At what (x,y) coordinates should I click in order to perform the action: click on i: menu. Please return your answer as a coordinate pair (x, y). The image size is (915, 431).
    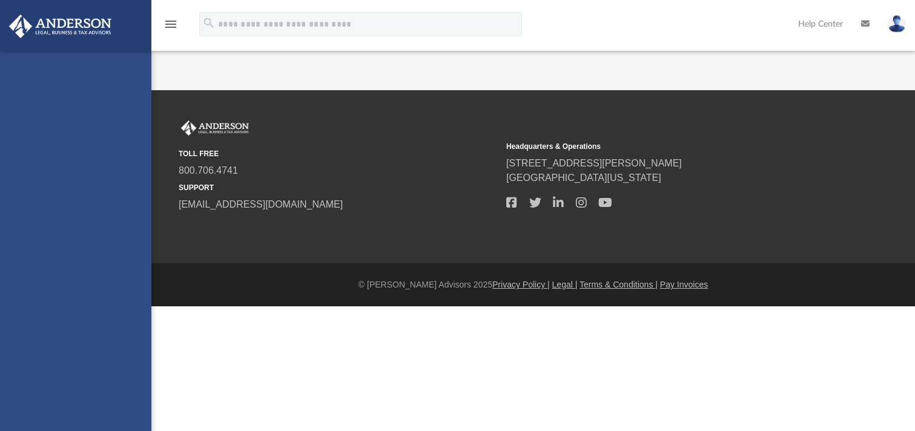
    Looking at the image, I should click on (171, 24).